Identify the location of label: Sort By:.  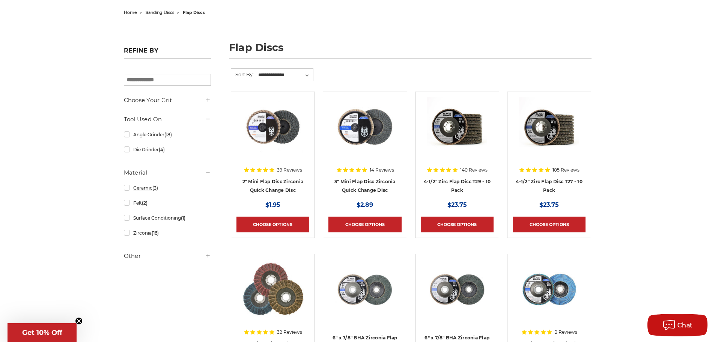
(242, 74).